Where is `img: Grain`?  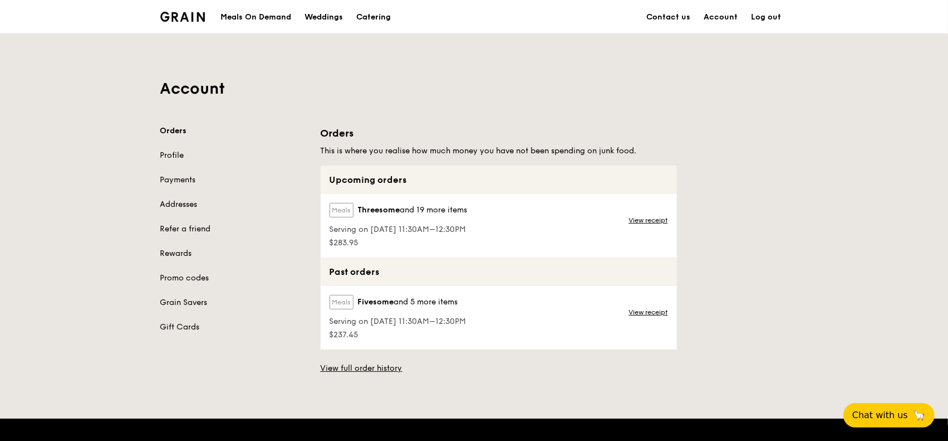
img: Grain is located at coordinates (183, 17).